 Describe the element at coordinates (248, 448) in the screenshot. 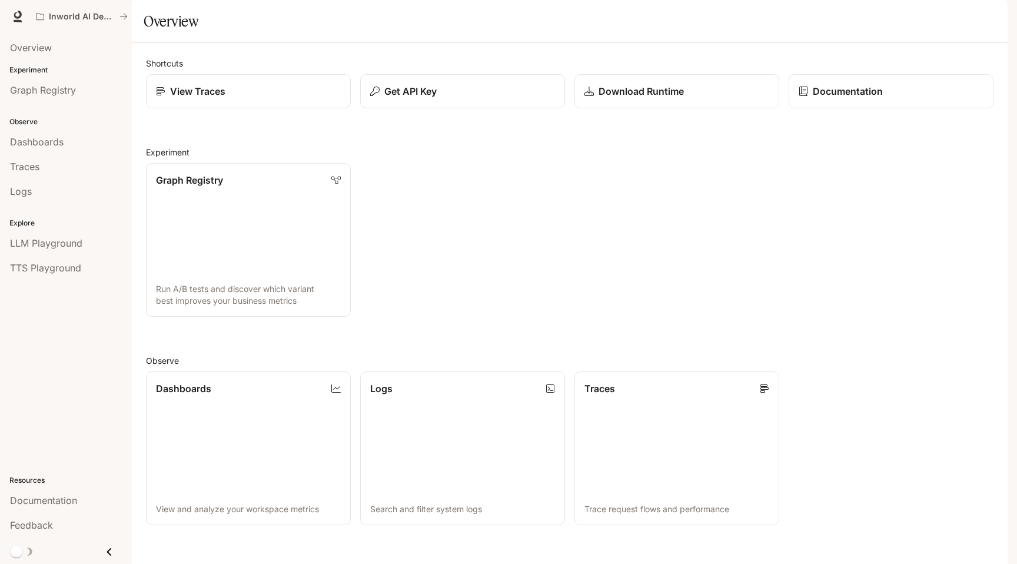

I see `a: DashboardsView and analyze your workspace metrics` at that location.